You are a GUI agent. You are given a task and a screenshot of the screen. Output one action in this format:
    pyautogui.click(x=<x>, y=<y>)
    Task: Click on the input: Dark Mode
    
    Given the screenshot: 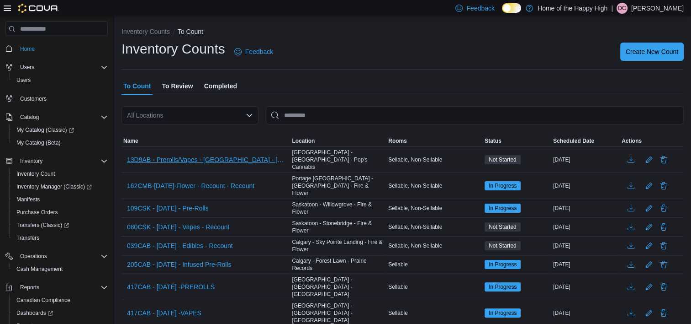 What is the action you would take?
    pyautogui.click(x=512, y=8)
    